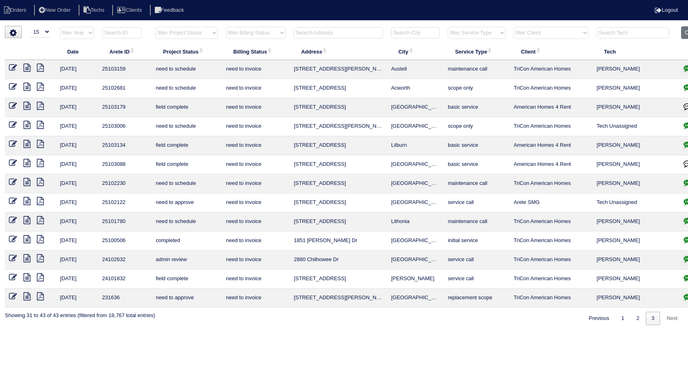  What do you see at coordinates (415, 145) in the screenshot?
I see `td: Lilburn` at bounding box center [415, 145].